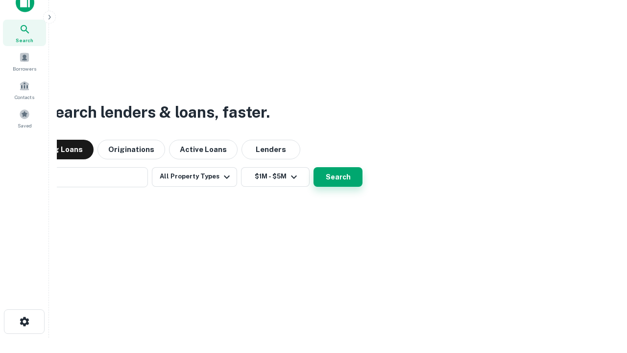 This screenshot has width=627, height=353. I want to click on div: Search, so click(24, 33).